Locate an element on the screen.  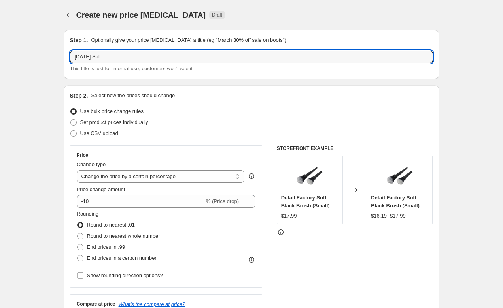
h3: Compare at price is located at coordinates (96, 304).